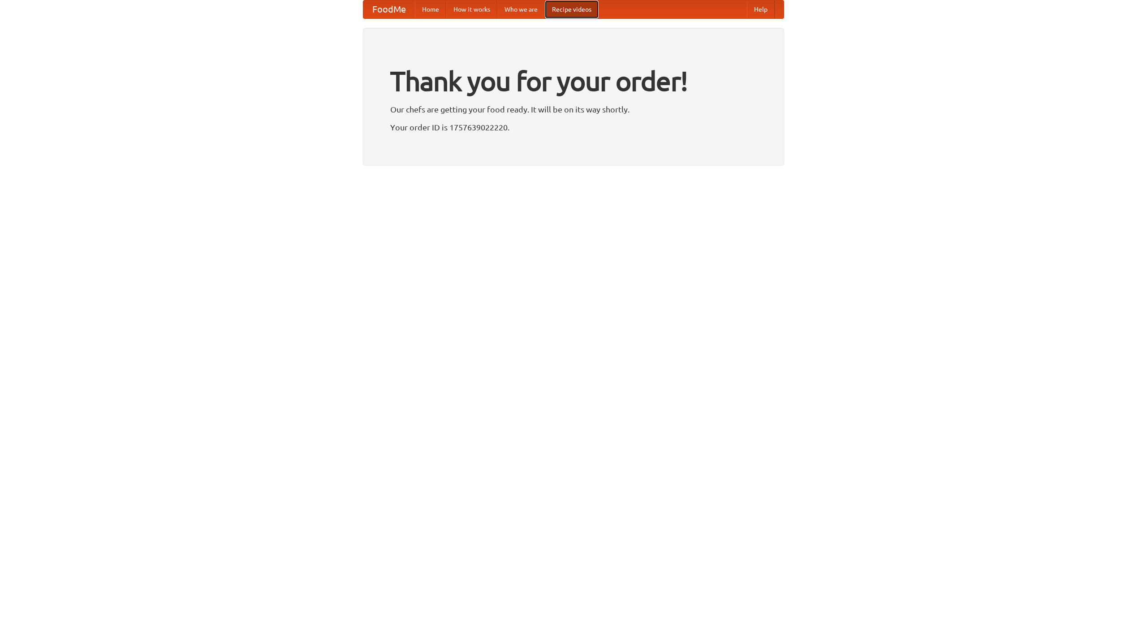  I want to click on p: Our chefs are getting your food ready. It will be on its way shortly., so click(573, 109).